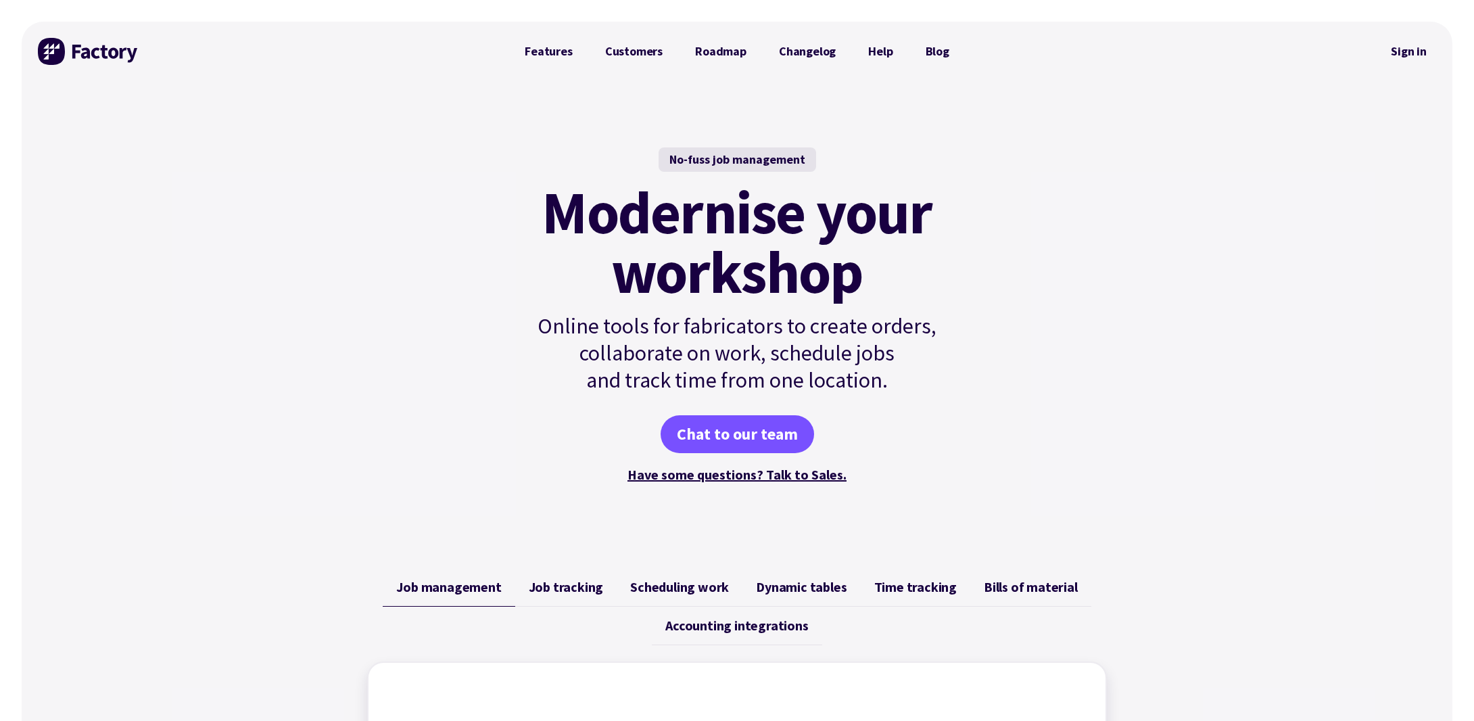  I want to click on a: Roadmap, so click(721, 51).